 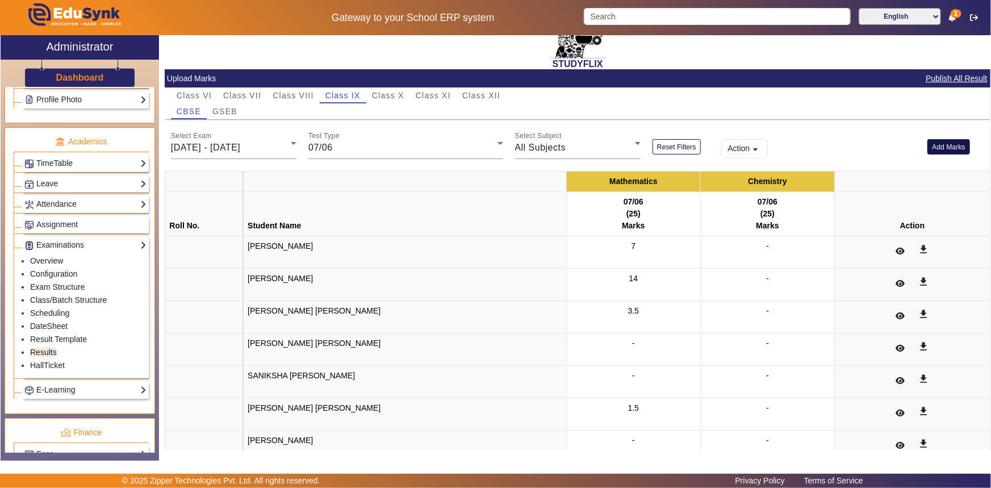 I want to click on th: Chemistry, so click(x=767, y=182).